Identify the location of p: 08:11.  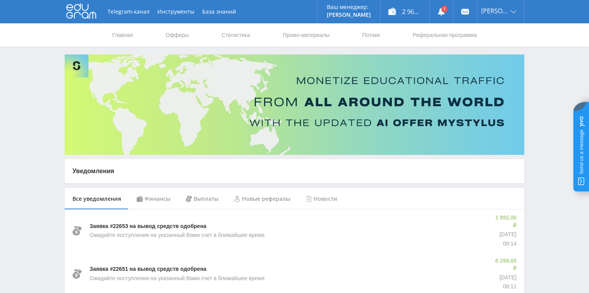
(505, 287).